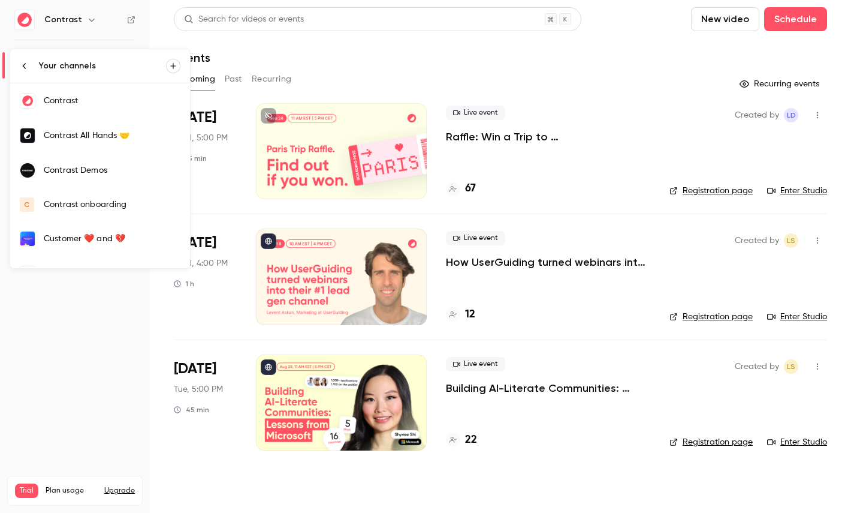 This screenshot has width=851, height=513. What do you see at coordinates (28, 101) in the screenshot?
I see `img: Contrast` at bounding box center [28, 101].